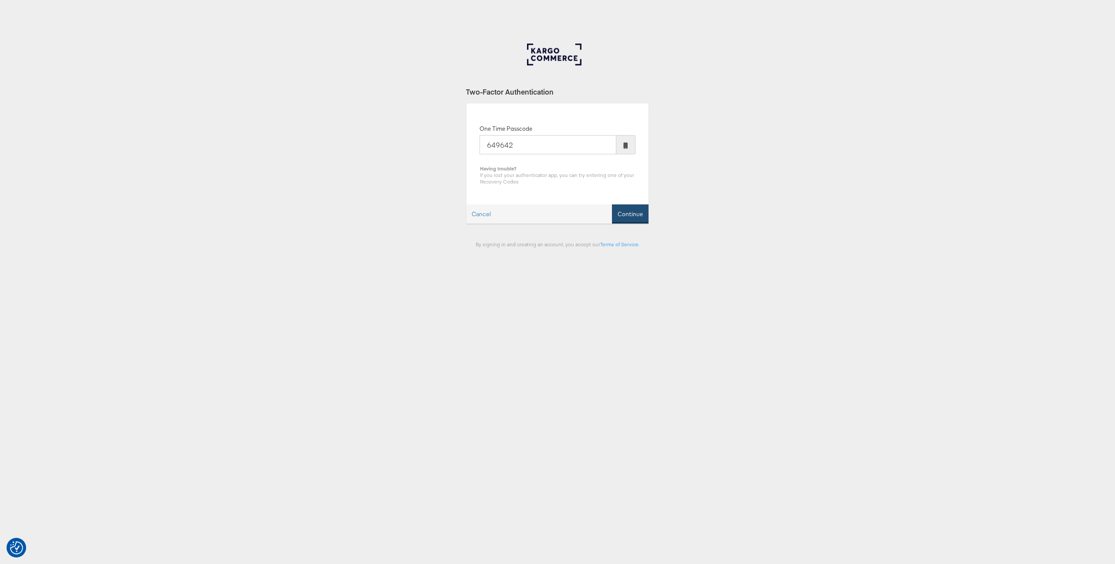 Image resolution: width=1115 pixels, height=564 pixels. I want to click on input: Enter the code, so click(548, 145).